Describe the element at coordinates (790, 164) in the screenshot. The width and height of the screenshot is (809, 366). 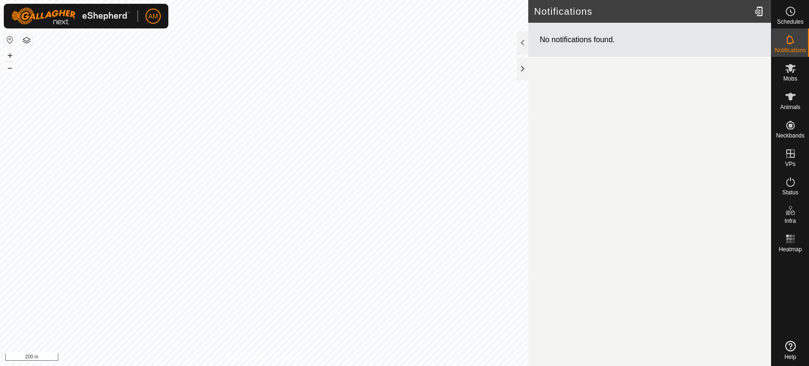
I see `span: VPs` at that location.